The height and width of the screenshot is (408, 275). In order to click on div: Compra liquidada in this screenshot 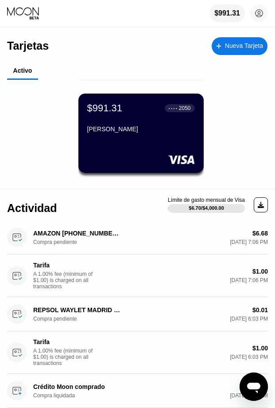, I will do `click(55, 395)`.